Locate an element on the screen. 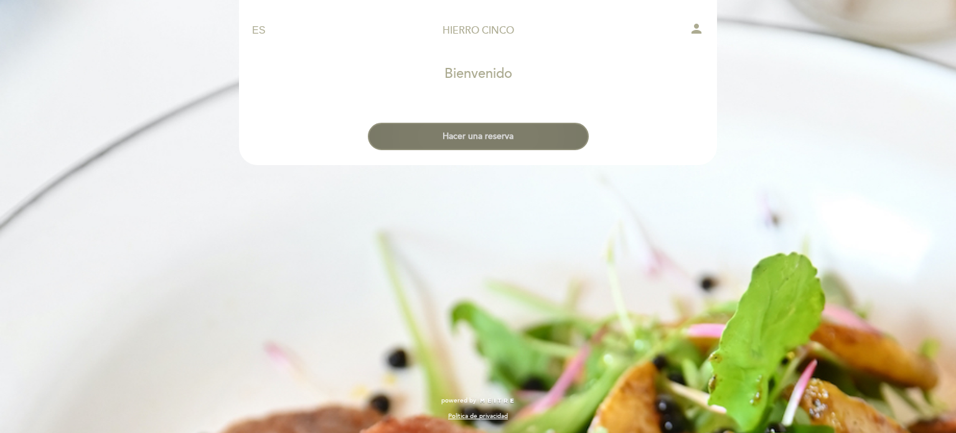  img: MEITRE is located at coordinates (497, 401).